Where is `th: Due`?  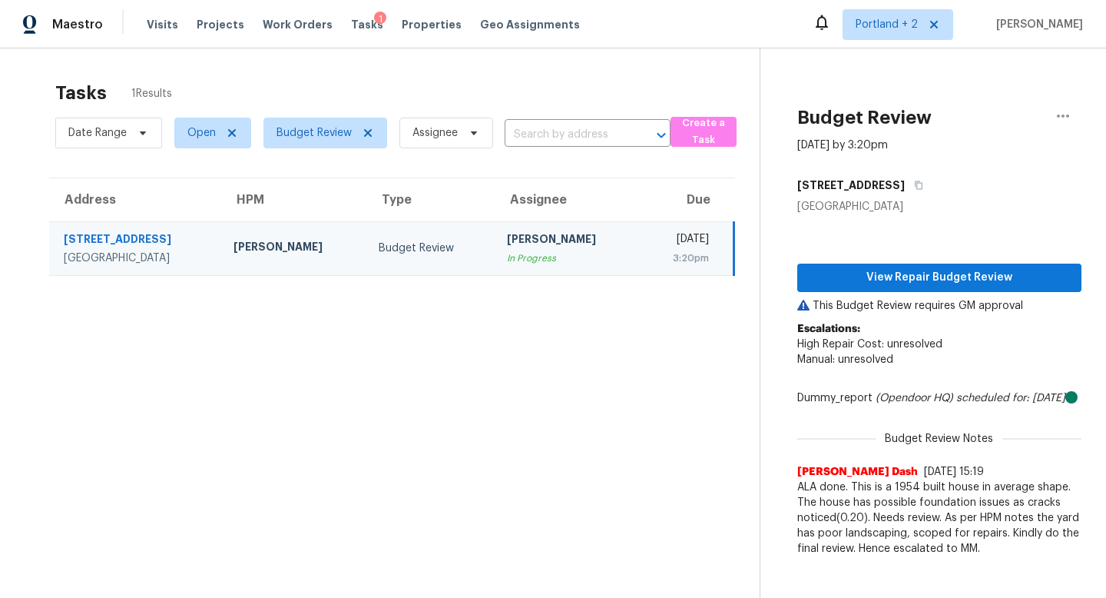 th: Due is located at coordinates (687, 200).